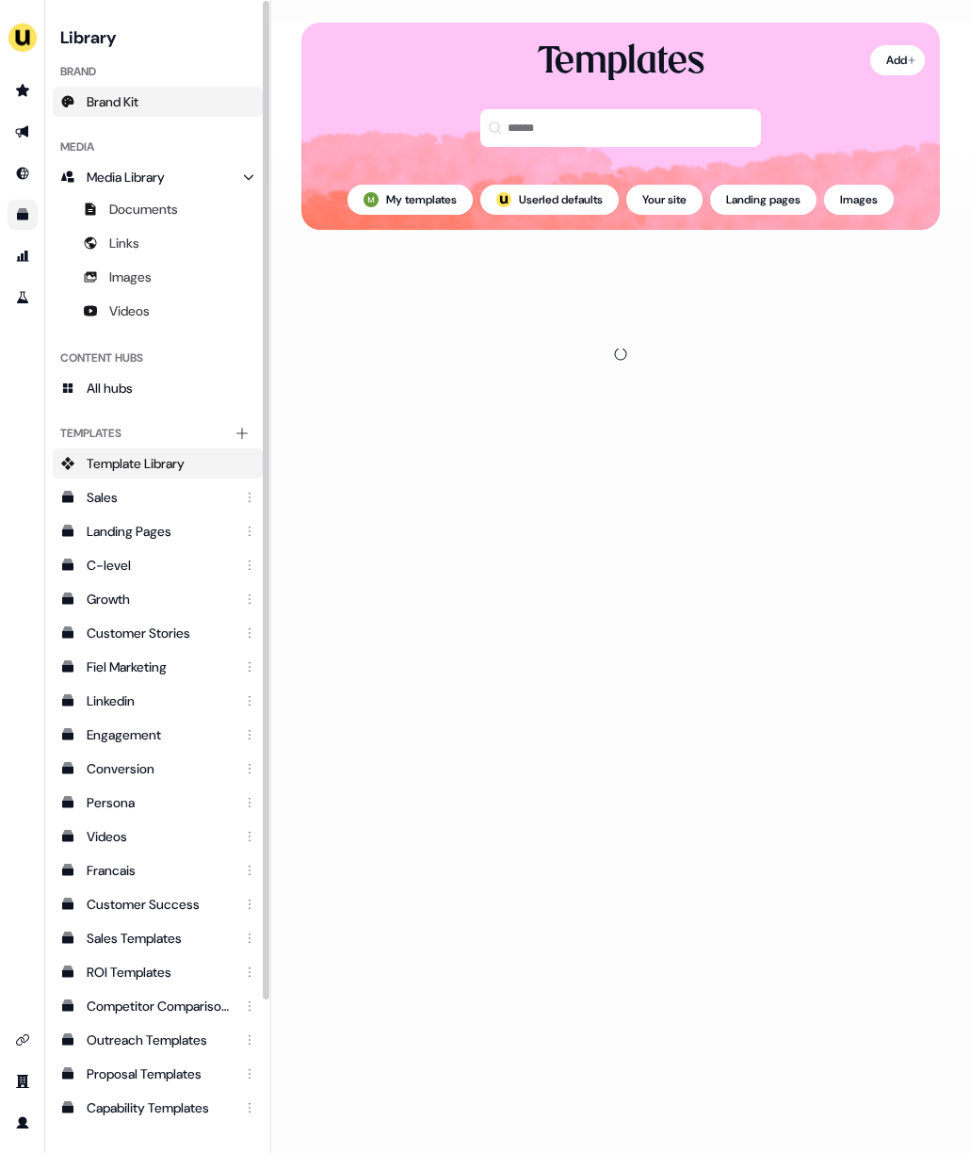 Image resolution: width=970 pixels, height=1153 pixels. I want to click on span: Links, so click(124, 243).